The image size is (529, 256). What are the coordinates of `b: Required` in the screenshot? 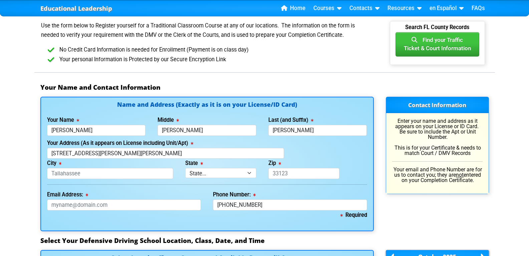 It's located at (354, 214).